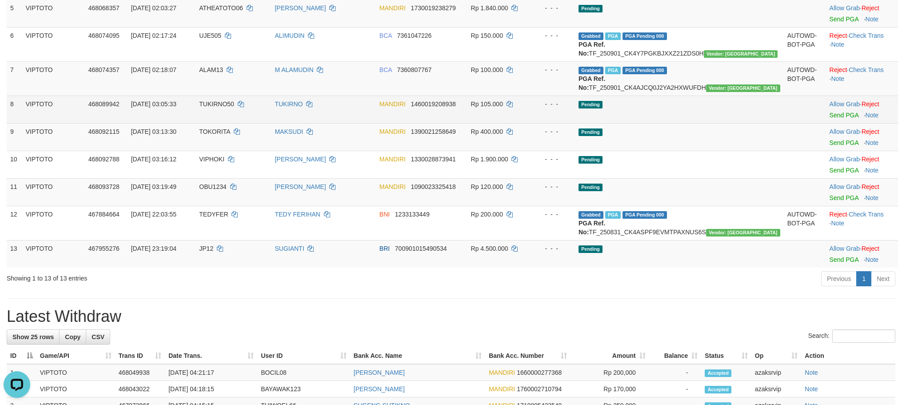 The width and height of the screenshot is (902, 405). Describe the element at coordinates (72, 337) in the screenshot. I see `a: Copy` at that location.